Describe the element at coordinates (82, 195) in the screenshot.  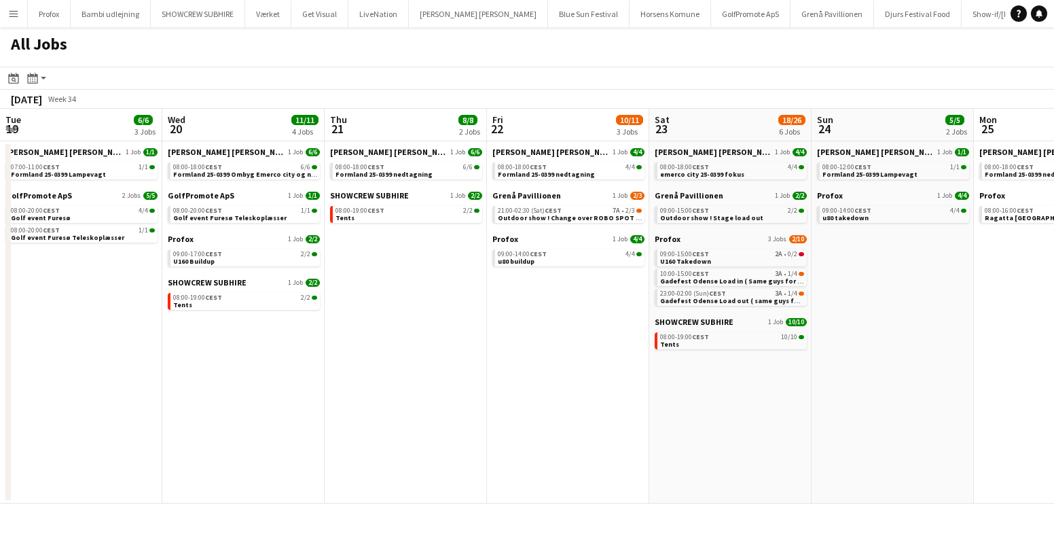
I see `a: GolfPromote ApS2 Jobs5/5` at that location.